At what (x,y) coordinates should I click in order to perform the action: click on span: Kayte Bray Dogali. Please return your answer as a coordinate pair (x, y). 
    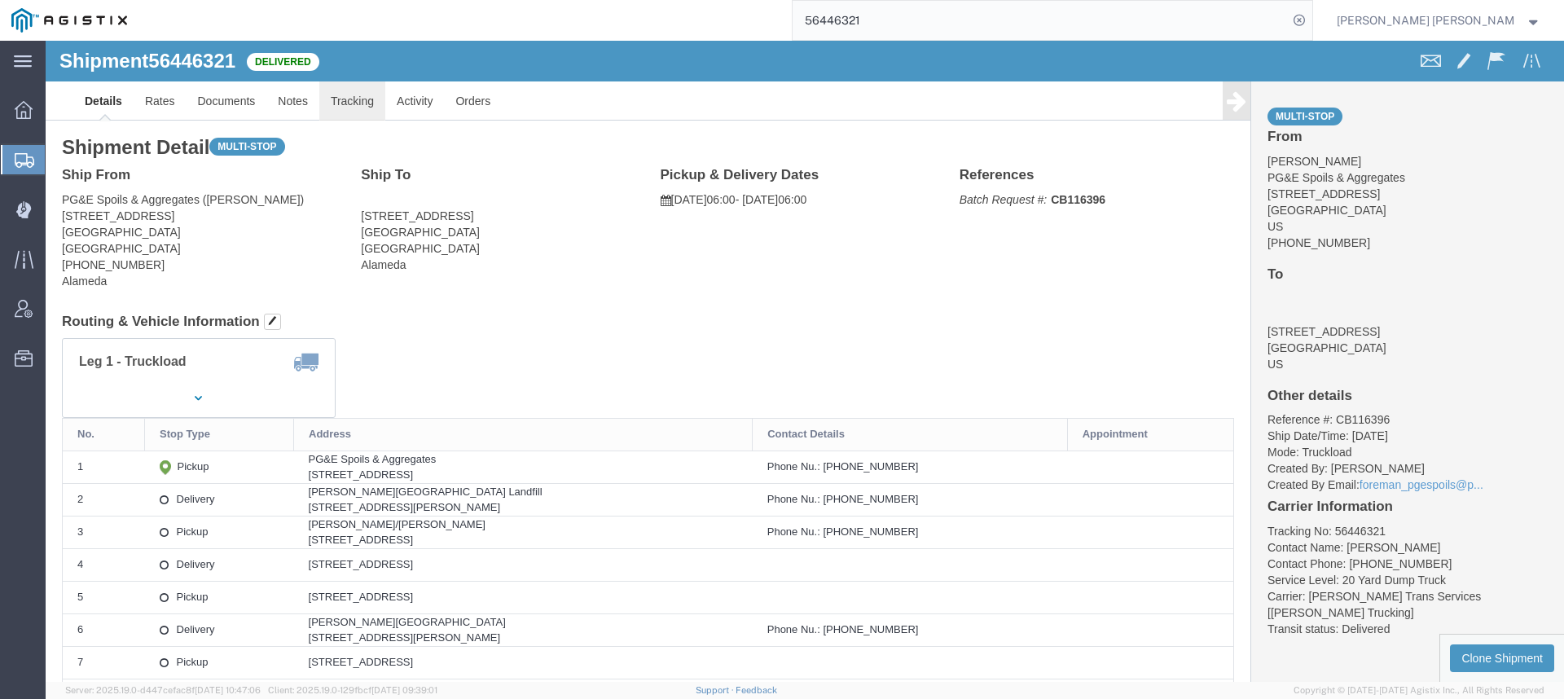
    Looking at the image, I should click on (1426, 20).